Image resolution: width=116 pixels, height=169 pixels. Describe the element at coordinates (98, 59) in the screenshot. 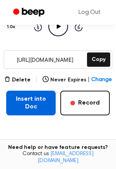

I see `button: Copy` at that location.